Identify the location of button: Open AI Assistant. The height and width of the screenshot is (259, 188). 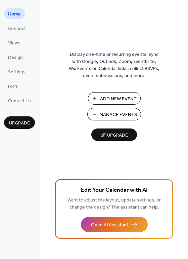
(114, 224).